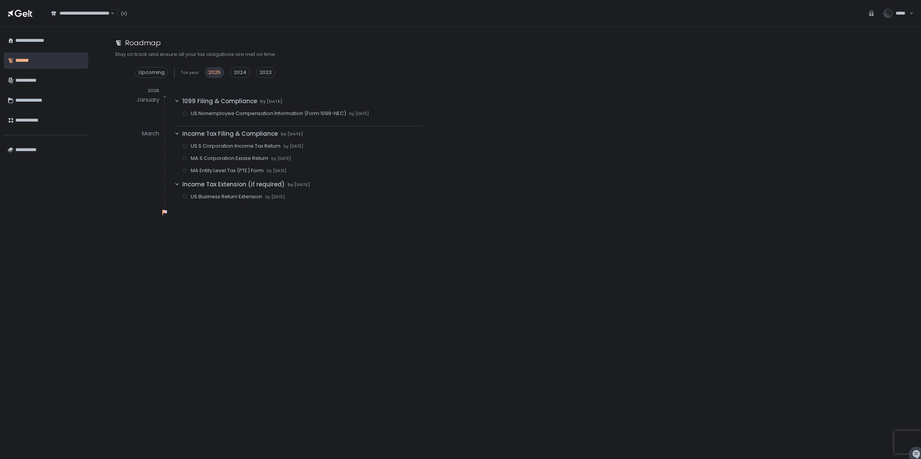 The image size is (921, 459). I want to click on div: March, so click(150, 134).